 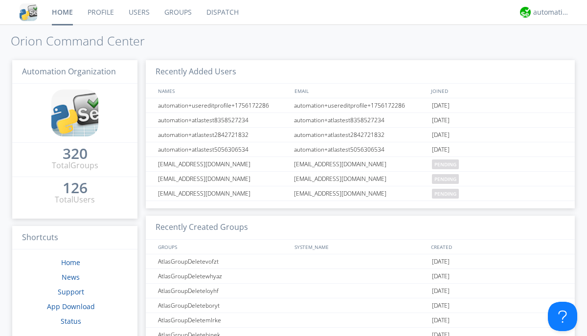 What do you see at coordinates (222, 90) in the screenshot?
I see `div: NAMES` at bounding box center [222, 90].